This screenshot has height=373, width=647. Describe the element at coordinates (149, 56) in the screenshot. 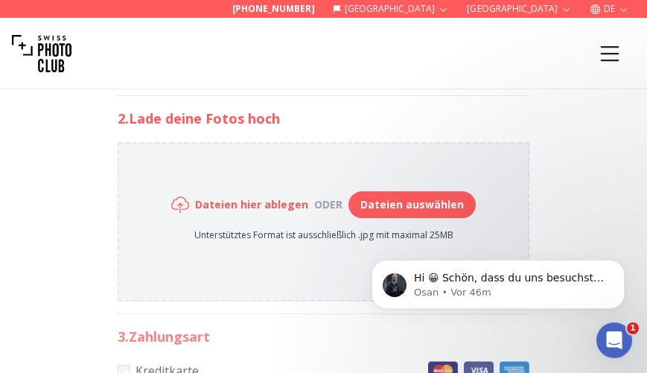

I see `div: message notification from Osan, Vor 46m. Hi 😀 Schön, dass du uns besuchst. Stell' uns gerne jeder...` at that location.